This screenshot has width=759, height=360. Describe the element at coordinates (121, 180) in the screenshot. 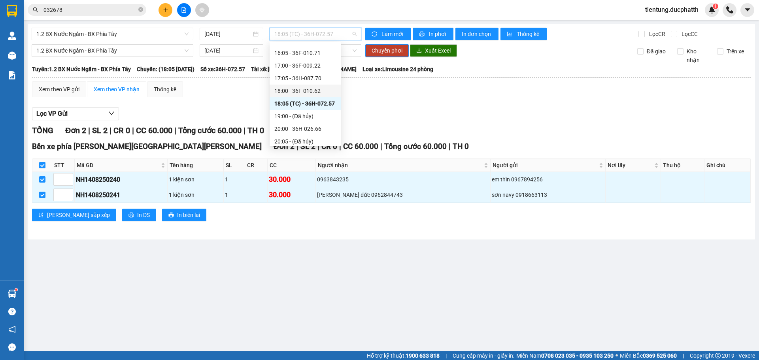

I see `td: NH1408250240` at that location.